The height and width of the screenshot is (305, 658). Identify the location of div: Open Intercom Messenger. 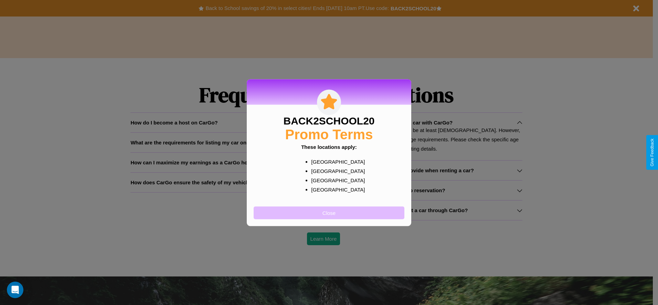
(15, 290).